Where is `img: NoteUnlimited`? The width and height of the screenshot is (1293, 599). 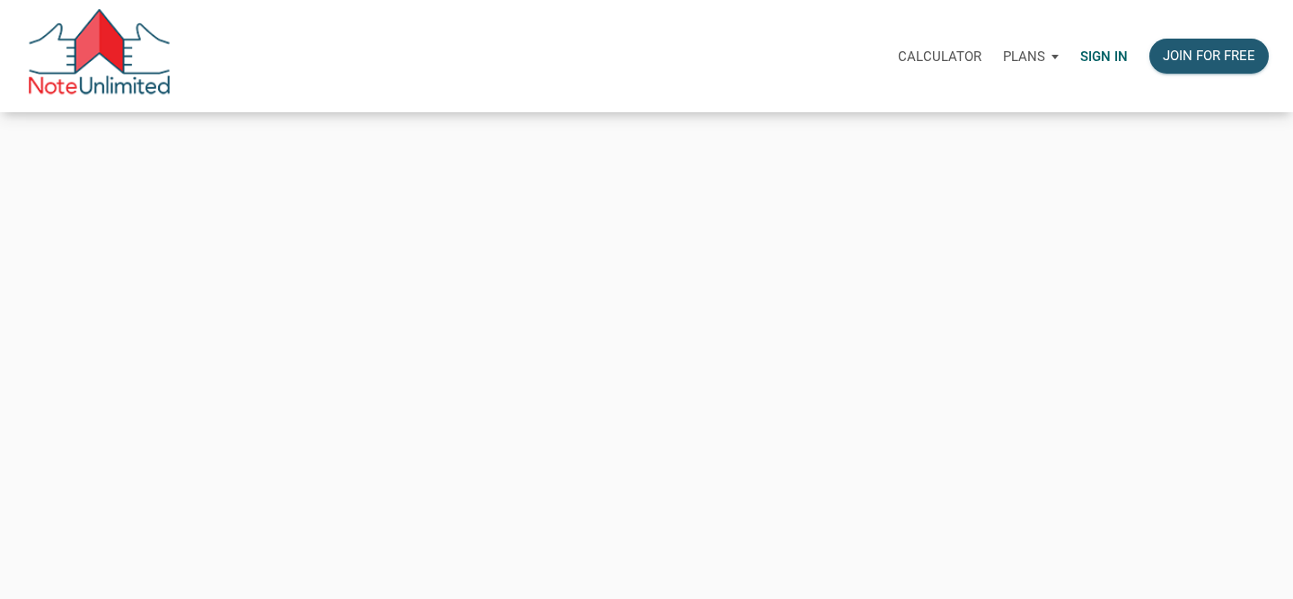
img: NoteUnlimited is located at coordinates (99, 56).